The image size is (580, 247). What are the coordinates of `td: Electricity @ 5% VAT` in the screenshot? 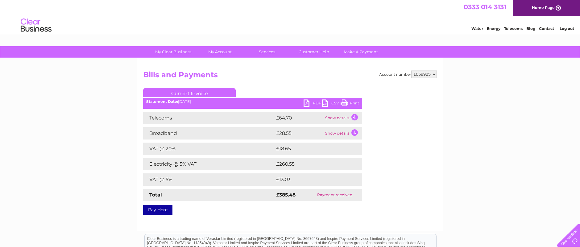 It's located at (209, 164).